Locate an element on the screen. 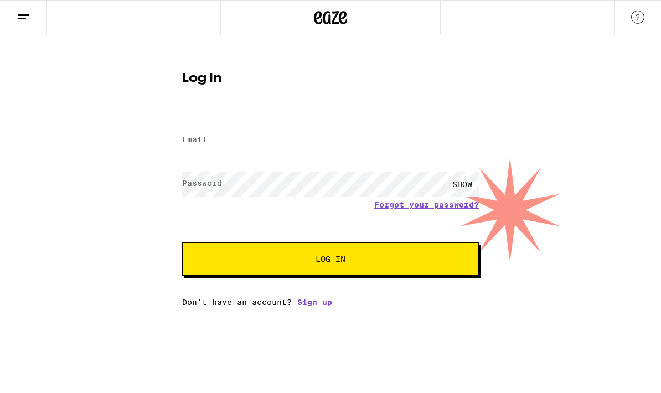 The image size is (661, 393). label: Email is located at coordinates (194, 139).